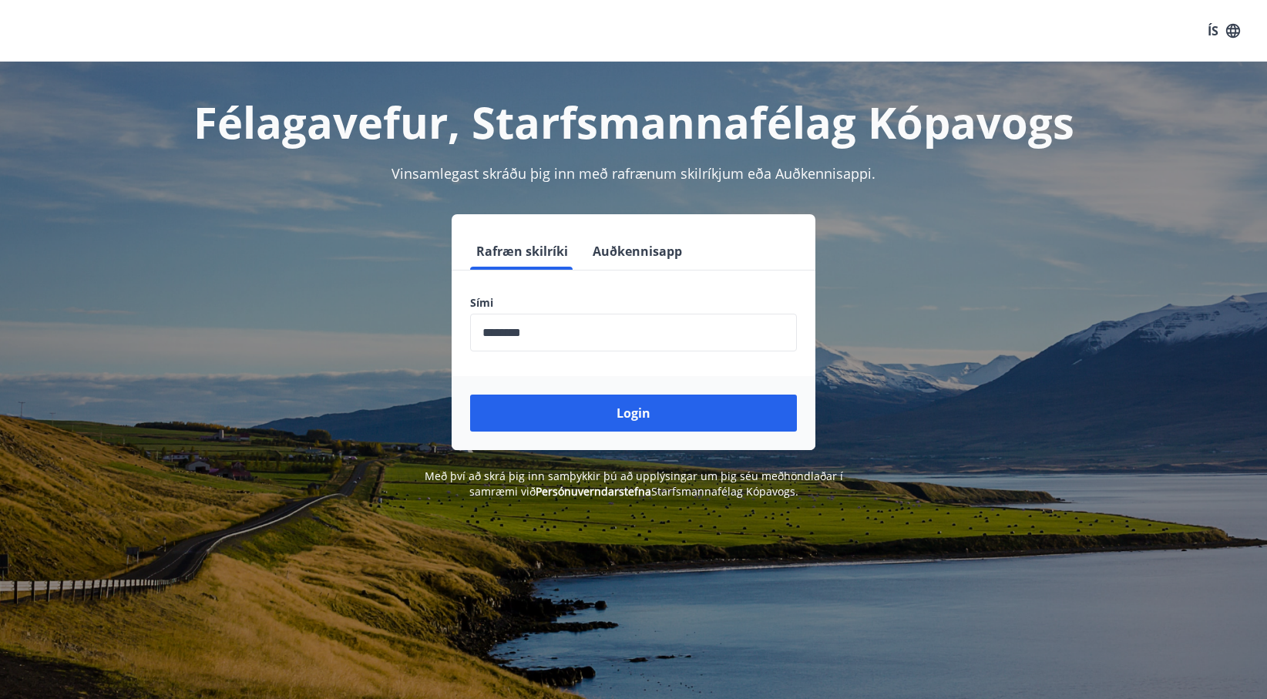 The image size is (1267, 699). Describe the element at coordinates (633, 303) in the screenshot. I see `label: Sími` at that location.